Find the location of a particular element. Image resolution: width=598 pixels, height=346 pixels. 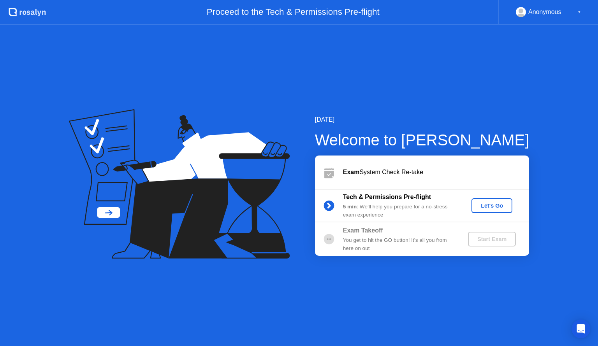

div: Anonymous is located at coordinates (544, 12).